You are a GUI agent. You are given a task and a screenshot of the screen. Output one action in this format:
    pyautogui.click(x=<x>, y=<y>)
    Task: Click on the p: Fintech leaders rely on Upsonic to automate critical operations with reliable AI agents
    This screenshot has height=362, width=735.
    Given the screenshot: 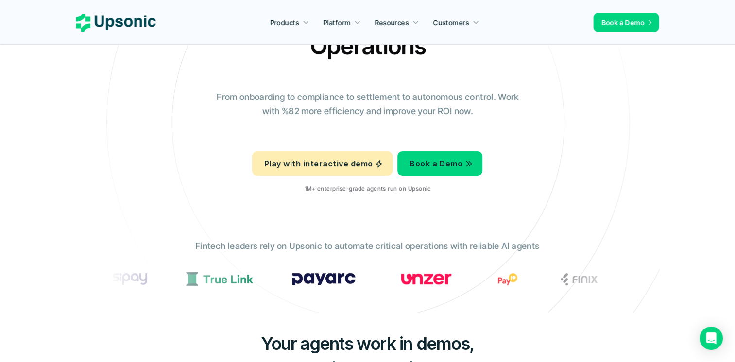 What is the action you would take?
    pyautogui.click(x=367, y=246)
    